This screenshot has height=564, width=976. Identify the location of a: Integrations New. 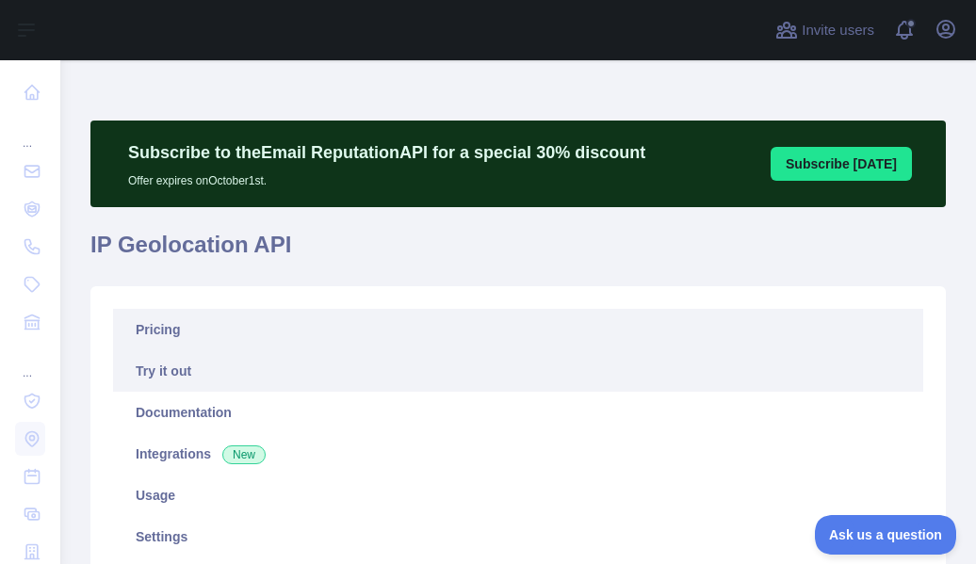
(518, 454).